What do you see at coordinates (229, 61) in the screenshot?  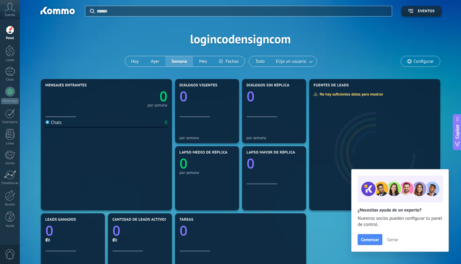 I see `button: Fechas` at bounding box center [229, 61].